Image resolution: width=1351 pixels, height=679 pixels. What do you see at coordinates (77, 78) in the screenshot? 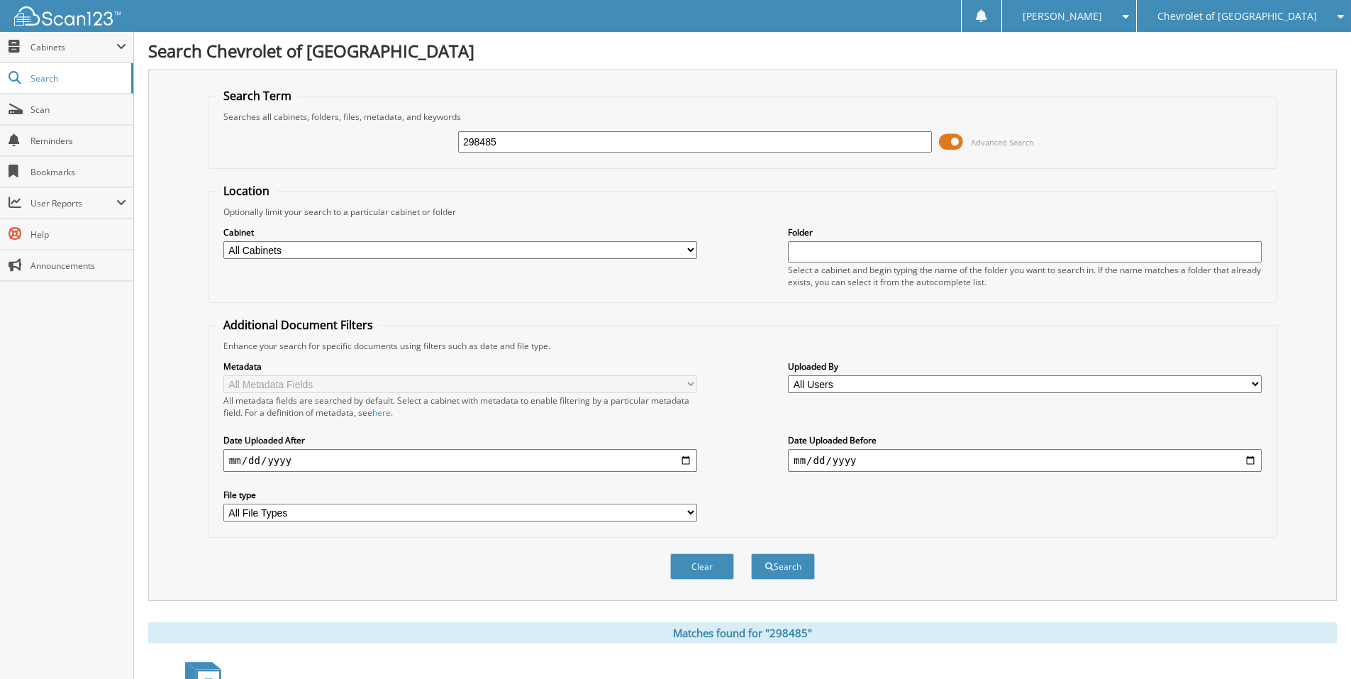
I see `span: Search` at bounding box center [77, 78].